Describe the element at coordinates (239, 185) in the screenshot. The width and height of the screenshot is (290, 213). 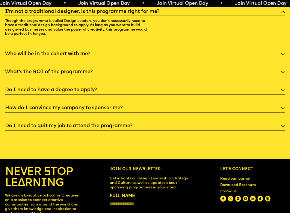
I see `a: Download Brochure` at that location.